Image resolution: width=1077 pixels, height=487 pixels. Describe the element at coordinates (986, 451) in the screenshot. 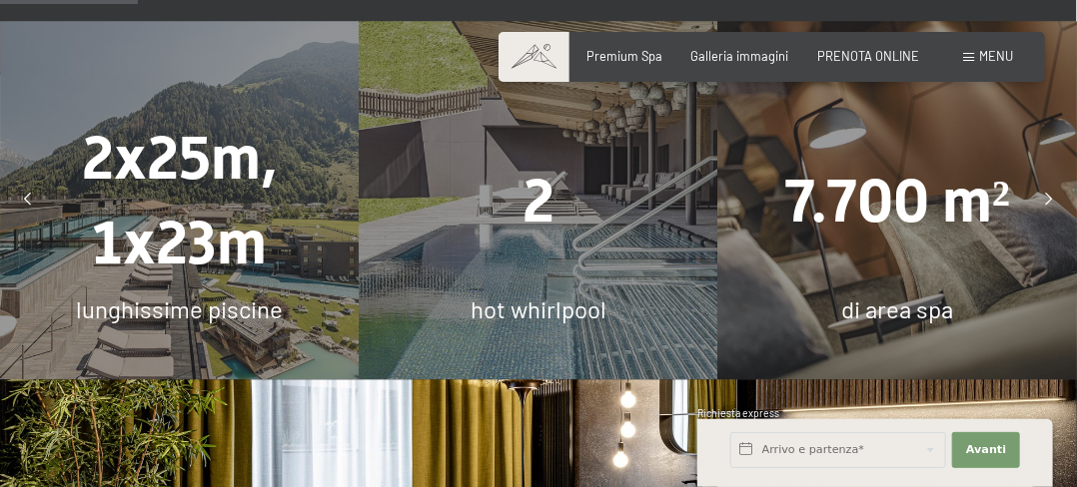

I see `button: Avanti` at that location.